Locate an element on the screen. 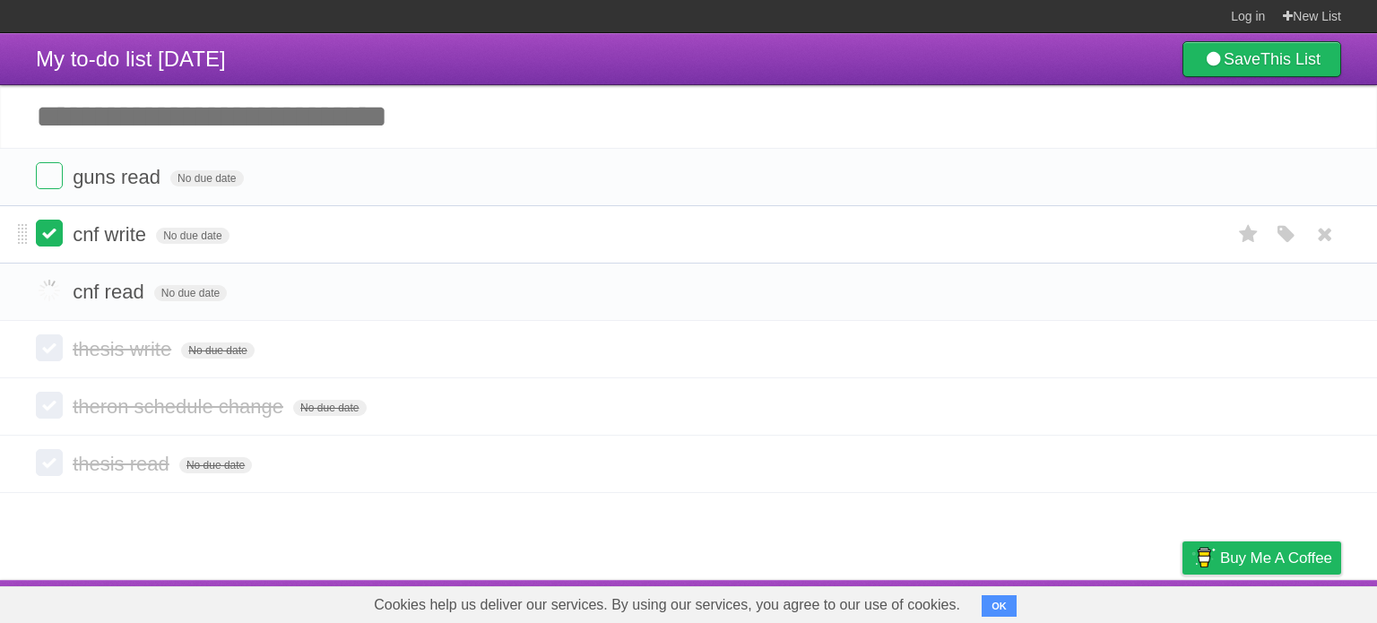 The width and height of the screenshot is (1377, 623). span: Cookies help us deliver our services. By using our services, you agree to our use of cookies. is located at coordinates (667, 605).